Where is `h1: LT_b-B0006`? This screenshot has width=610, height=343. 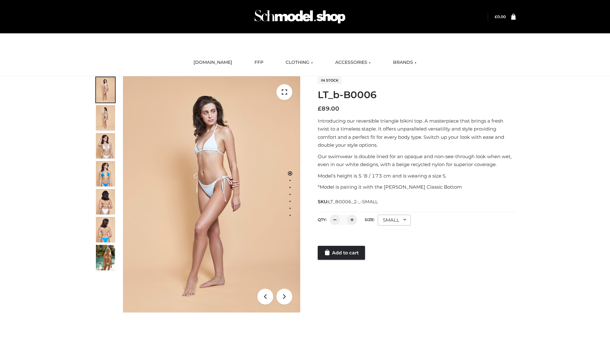
h1: LT_b-B0006 is located at coordinates (416, 95).